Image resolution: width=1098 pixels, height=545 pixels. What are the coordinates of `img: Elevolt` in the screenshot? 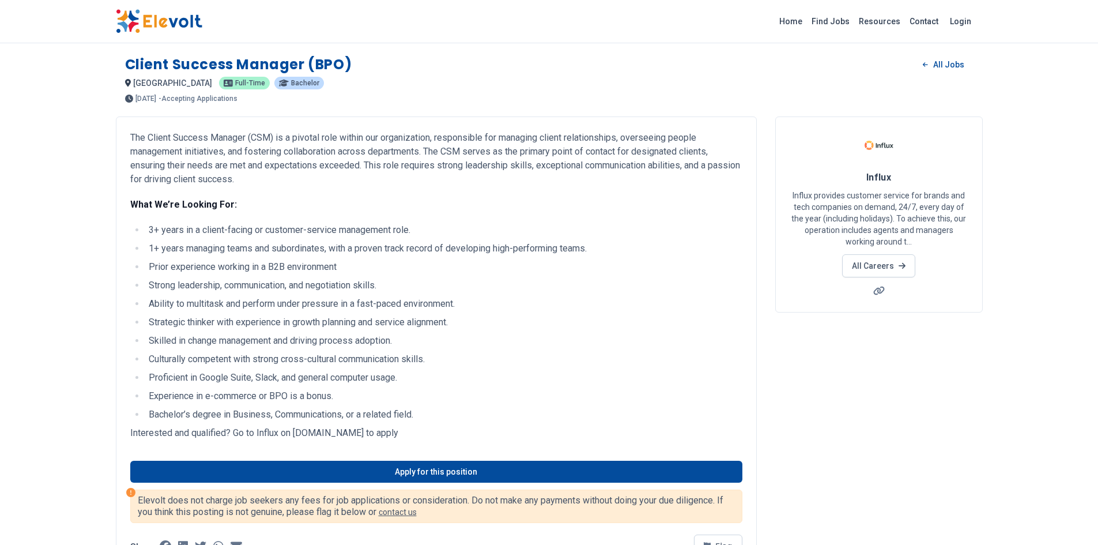 It's located at (159, 21).